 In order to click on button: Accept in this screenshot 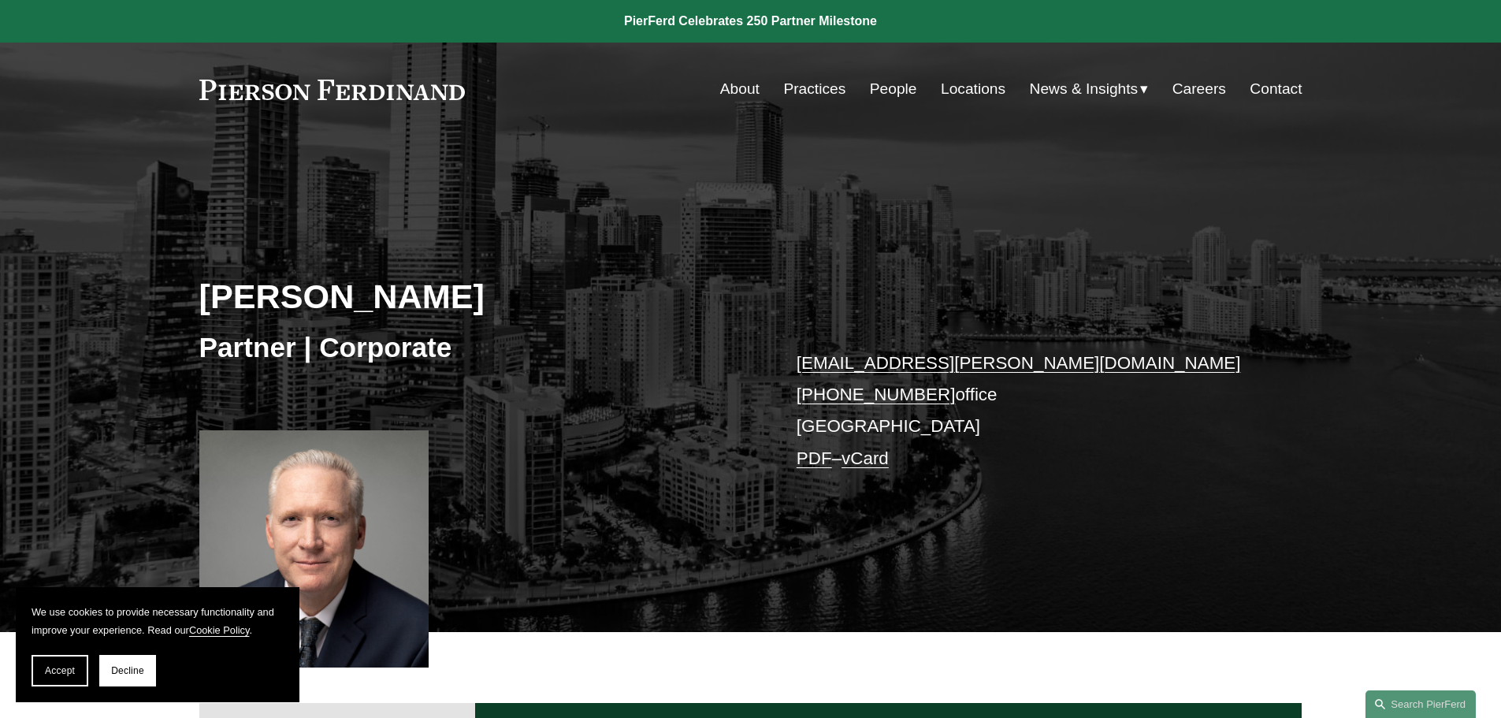, I will do `click(60, 671)`.